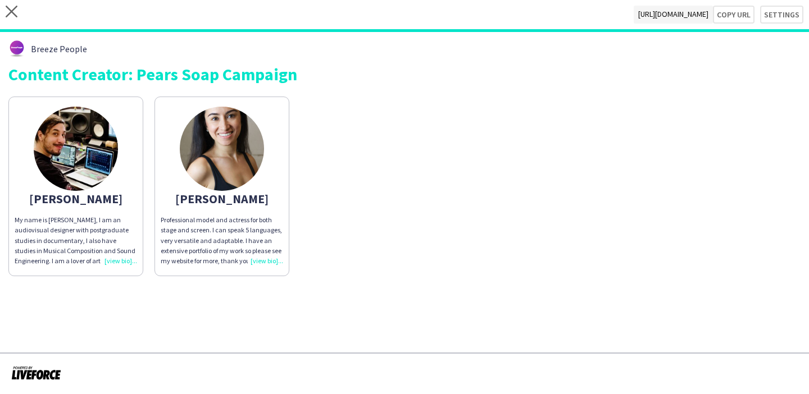 This screenshot has width=809, height=394. I want to click on img: thumb-649f4a9d4b478.jpeg, so click(76, 149).